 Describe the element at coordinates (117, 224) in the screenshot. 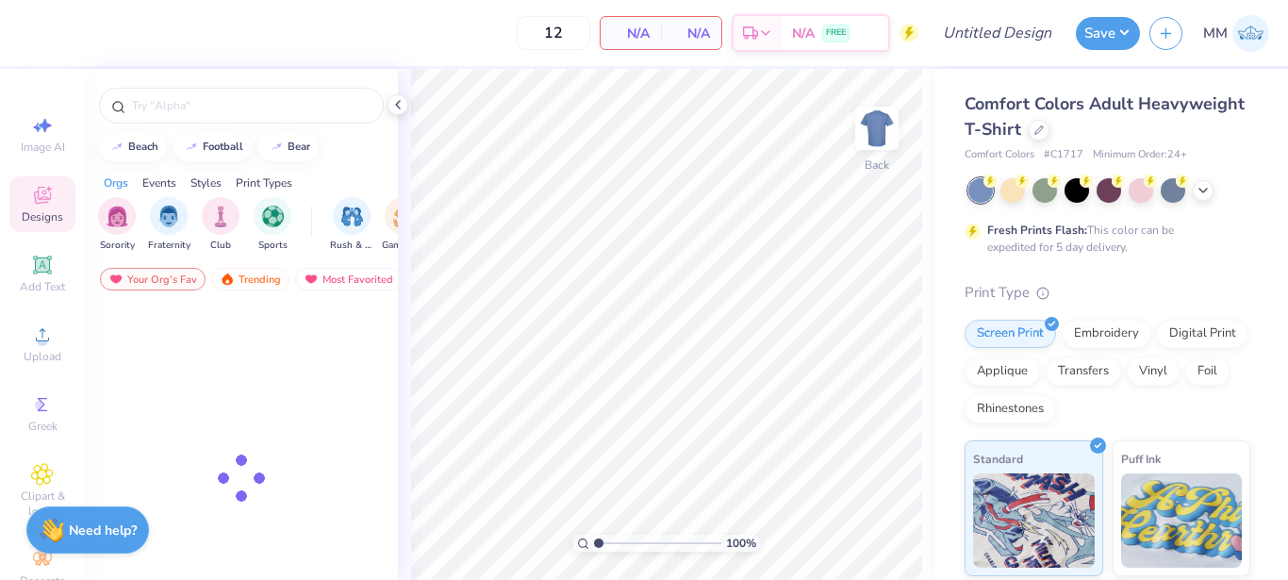

I see `div: filter for Sorority` at that location.